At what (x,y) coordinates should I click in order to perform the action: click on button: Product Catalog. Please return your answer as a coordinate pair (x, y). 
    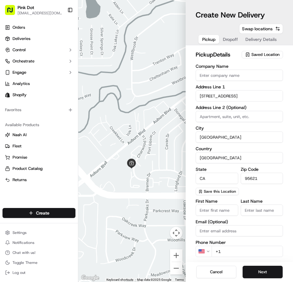
    Looking at the image, I should click on (39, 169).